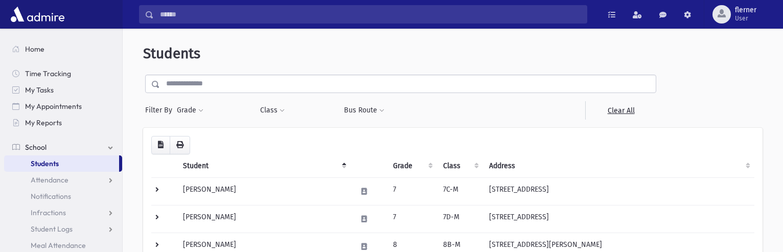  Describe the element at coordinates (63, 147) in the screenshot. I see `a: School` at that location.